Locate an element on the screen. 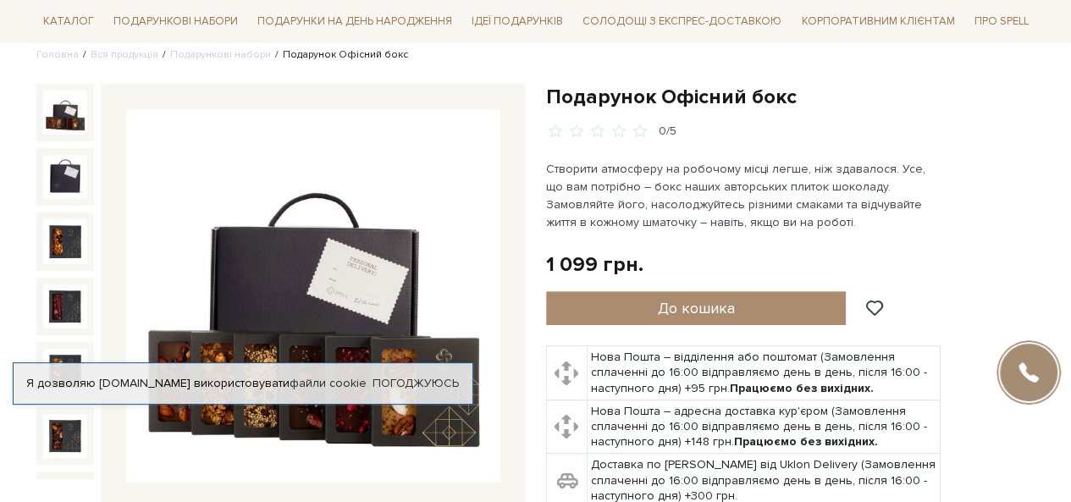 This screenshot has height=502, width=1071. span: До кошика is located at coordinates (695, 308).